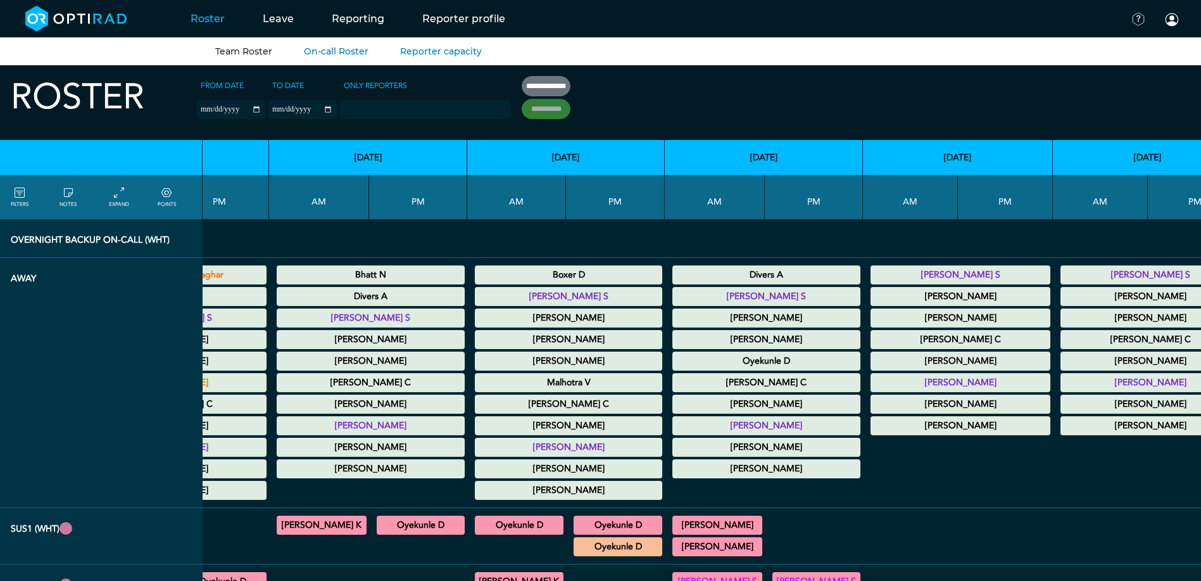 Image resolution: width=1201 pixels, height=581 pixels. Describe the element at coordinates (370, 296) in the screenshot. I see `summary: Divers A` at that location.